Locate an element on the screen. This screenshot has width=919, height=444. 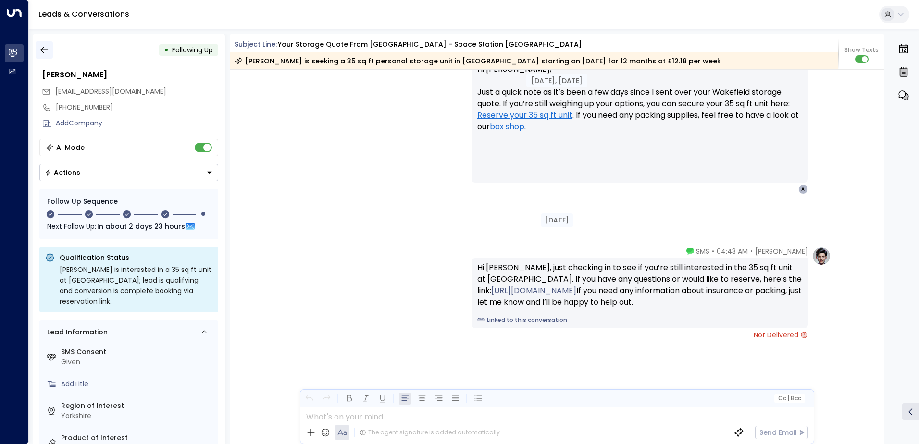
div: Actions is located at coordinates (62, 173).